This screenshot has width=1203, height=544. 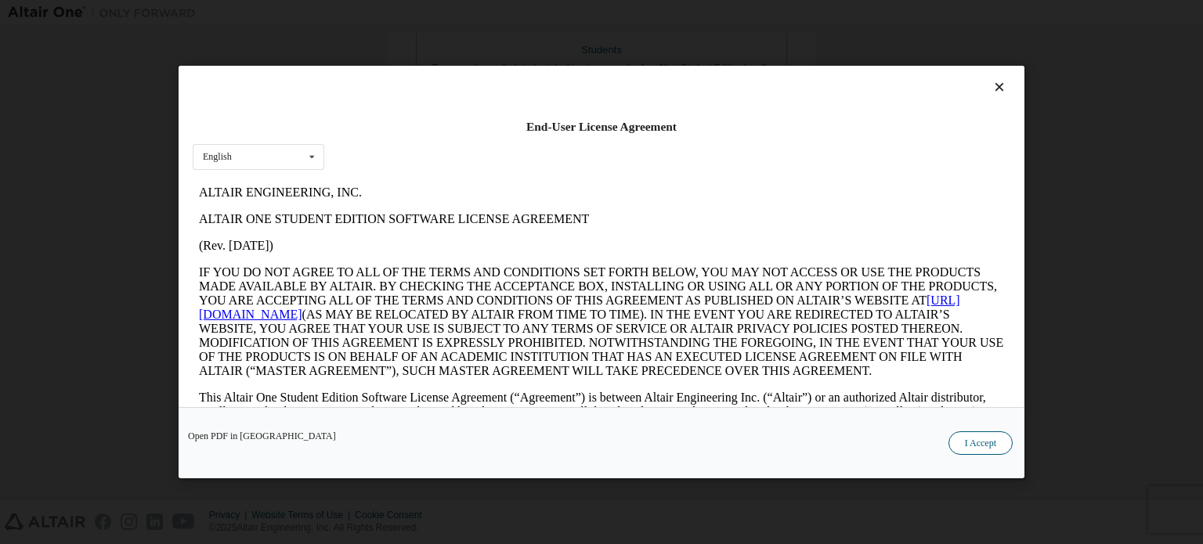 I want to click on div: End-User License Agreement, so click(x=602, y=127).